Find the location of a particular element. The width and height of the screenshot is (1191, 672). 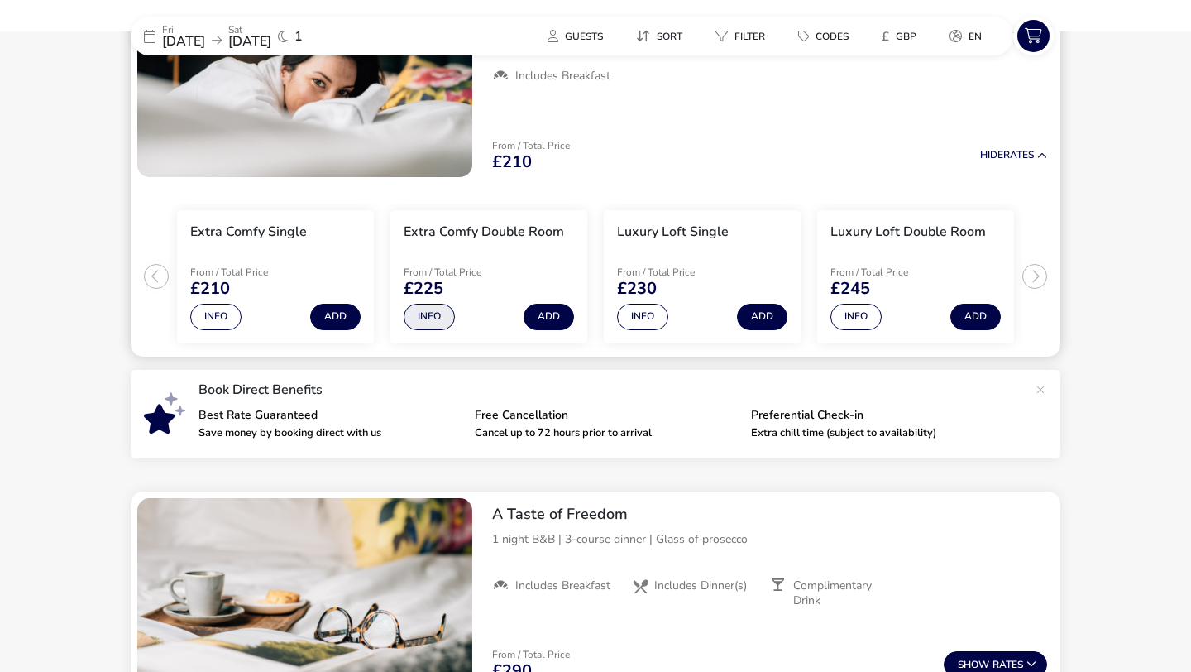

swiper-slide: 4 / 4 is located at coordinates (916, 276).